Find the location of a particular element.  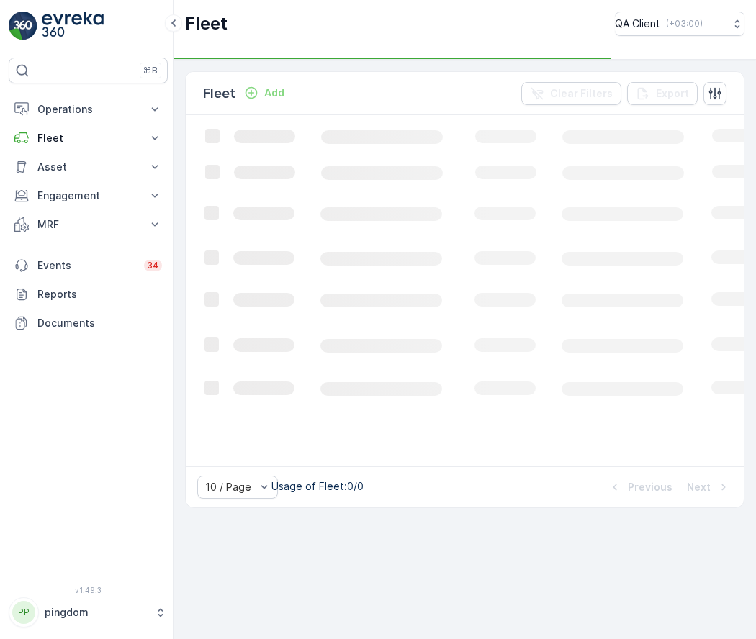

p: Asset is located at coordinates (88, 167).